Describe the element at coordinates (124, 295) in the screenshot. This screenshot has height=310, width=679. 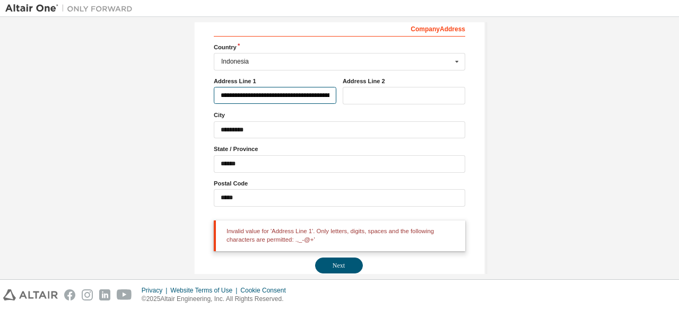
I see `img: youtube.svg` at that location.